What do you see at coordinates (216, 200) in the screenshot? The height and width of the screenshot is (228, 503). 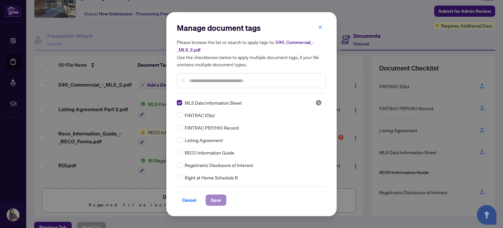 I see `button: Save` at bounding box center [216, 200].